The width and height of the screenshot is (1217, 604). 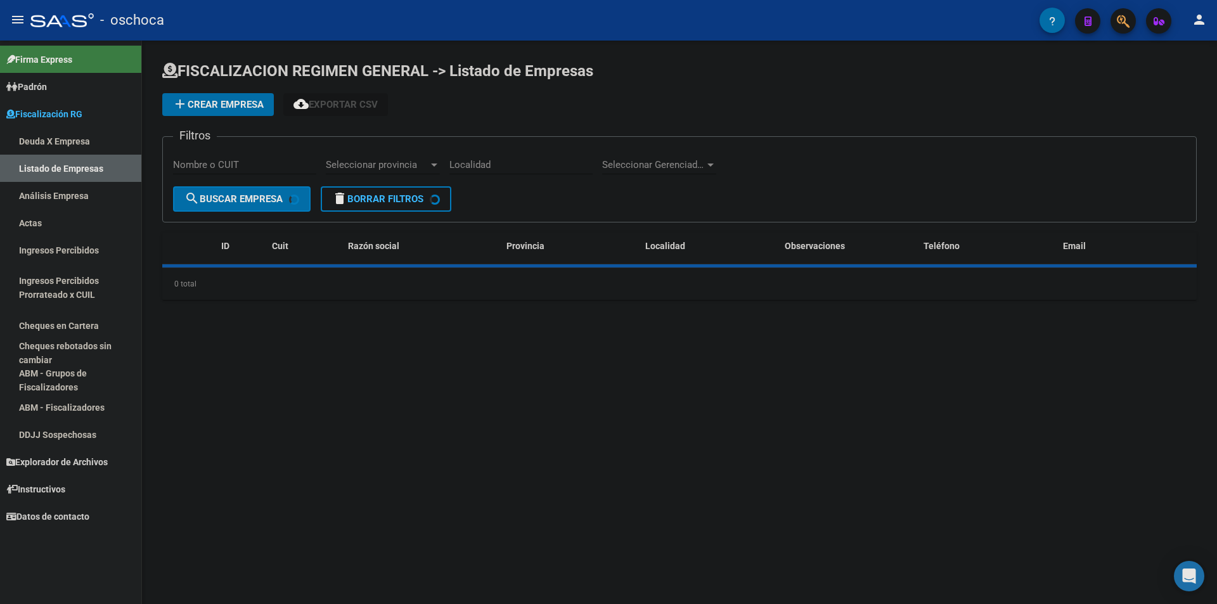 I want to click on datatable-header-cell: Razón social, so click(x=422, y=246).